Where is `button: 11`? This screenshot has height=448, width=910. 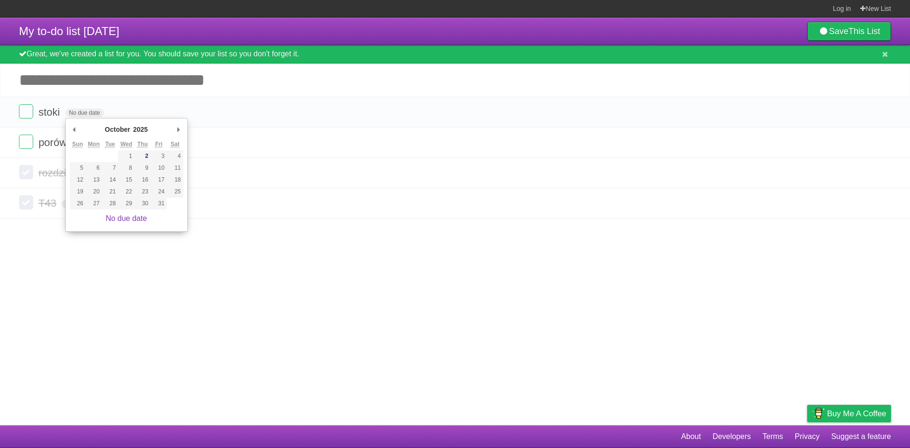
button: 11 is located at coordinates (175, 168).